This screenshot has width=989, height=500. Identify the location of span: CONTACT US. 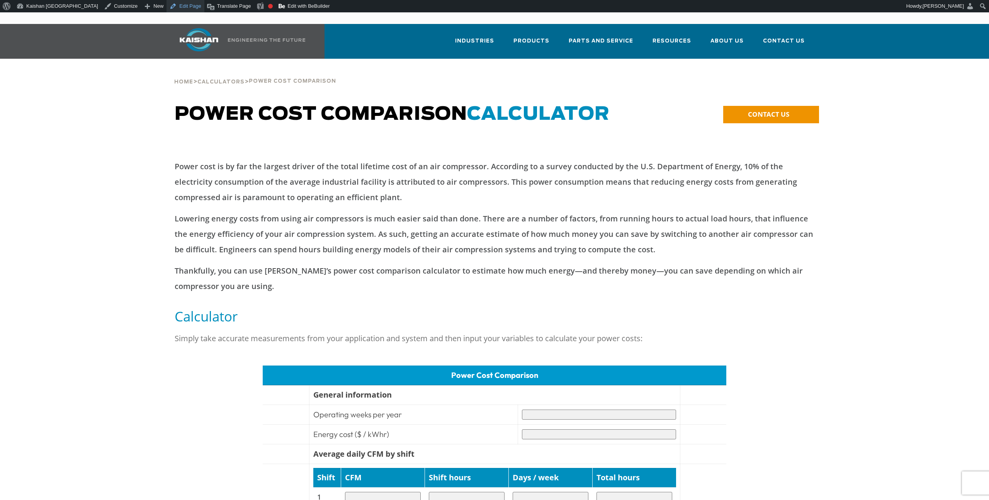
(769, 114).